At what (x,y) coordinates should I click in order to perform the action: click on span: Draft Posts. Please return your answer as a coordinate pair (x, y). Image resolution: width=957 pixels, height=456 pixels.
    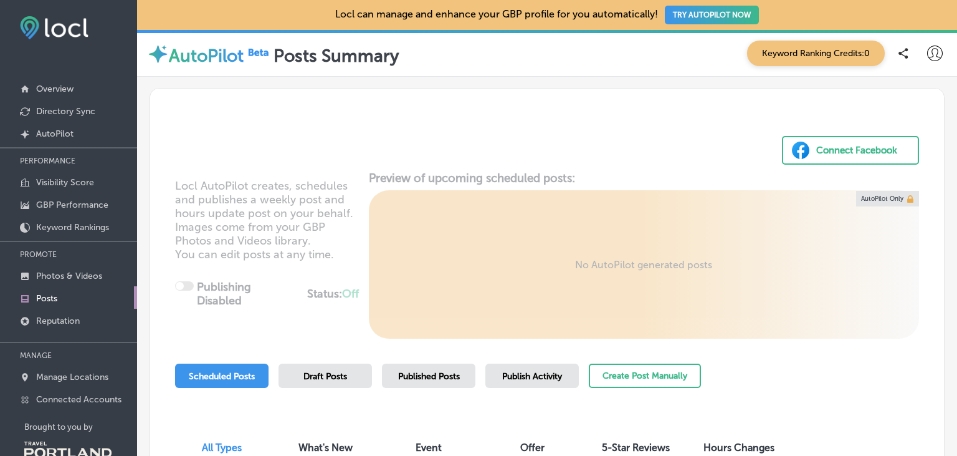
    Looking at the image, I should click on (325, 376).